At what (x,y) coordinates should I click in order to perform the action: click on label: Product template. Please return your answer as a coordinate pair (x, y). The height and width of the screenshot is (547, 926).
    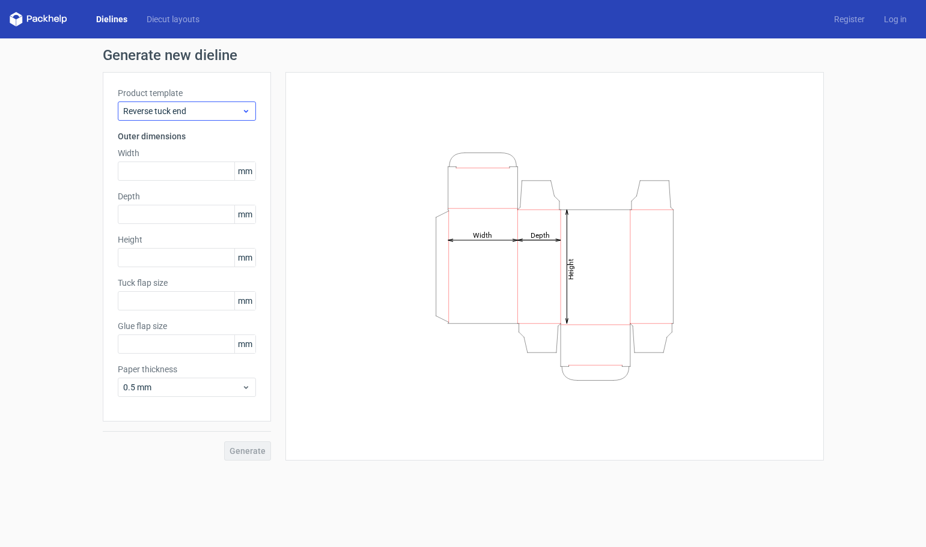
    Looking at the image, I should click on (187, 93).